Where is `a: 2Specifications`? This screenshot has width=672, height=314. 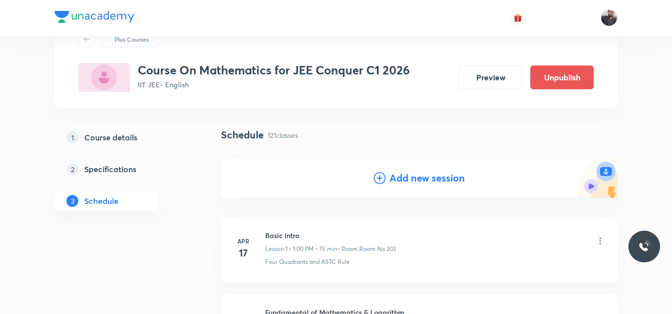
a: 2Specifications is located at coordinates (122, 169).